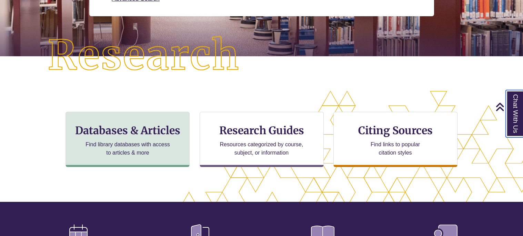  What do you see at coordinates (396, 130) in the screenshot?
I see `h3: Citing Sources` at bounding box center [396, 130].